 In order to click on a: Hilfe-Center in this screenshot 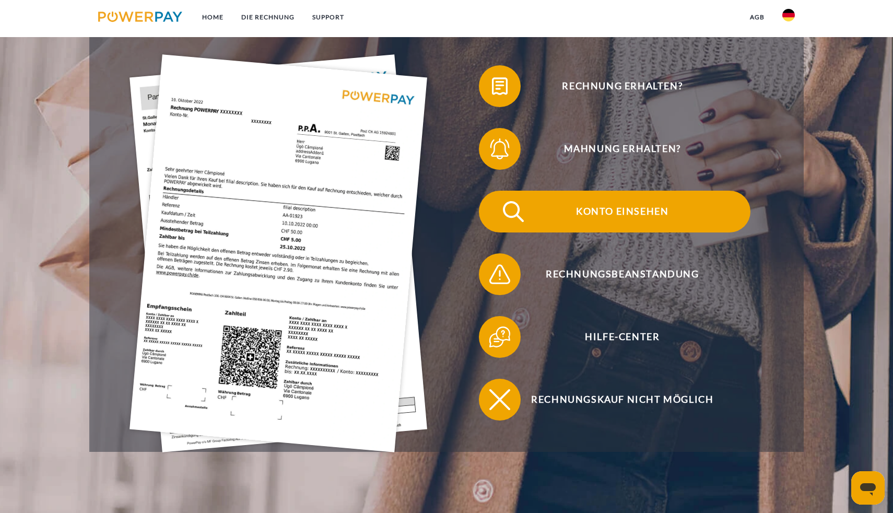, I will do `click(614, 337)`.